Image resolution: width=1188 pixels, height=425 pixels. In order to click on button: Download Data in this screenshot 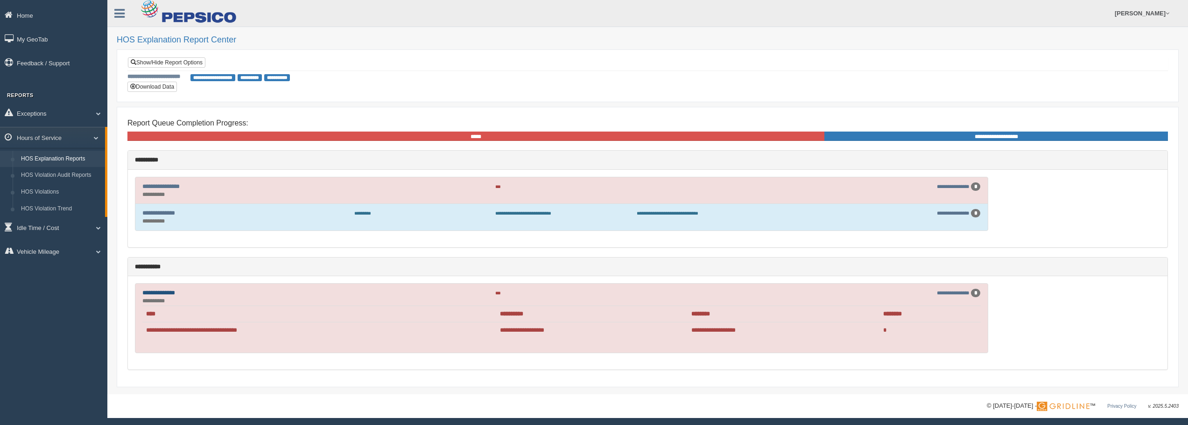, I will do `click(152, 87)`.